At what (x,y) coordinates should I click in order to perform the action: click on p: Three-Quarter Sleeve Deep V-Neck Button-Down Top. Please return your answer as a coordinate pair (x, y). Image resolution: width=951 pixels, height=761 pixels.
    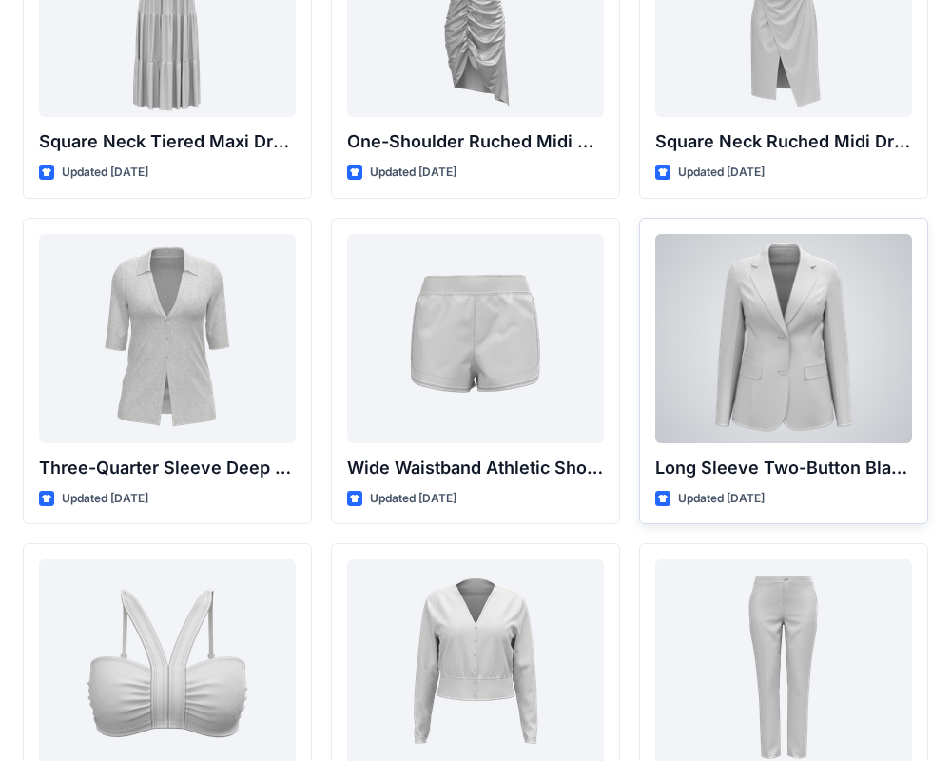
    Looking at the image, I should click on (167, 468).